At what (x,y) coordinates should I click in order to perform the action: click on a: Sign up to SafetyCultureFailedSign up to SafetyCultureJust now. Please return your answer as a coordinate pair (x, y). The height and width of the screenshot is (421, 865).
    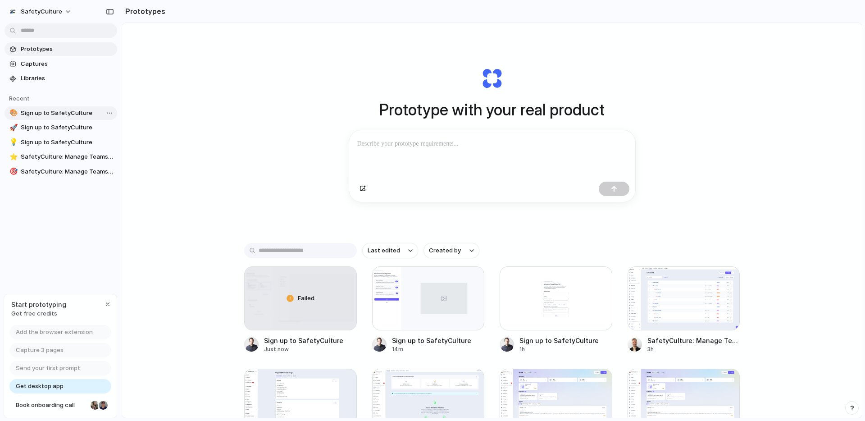
    Looking at the image, I should click on (300, 310).